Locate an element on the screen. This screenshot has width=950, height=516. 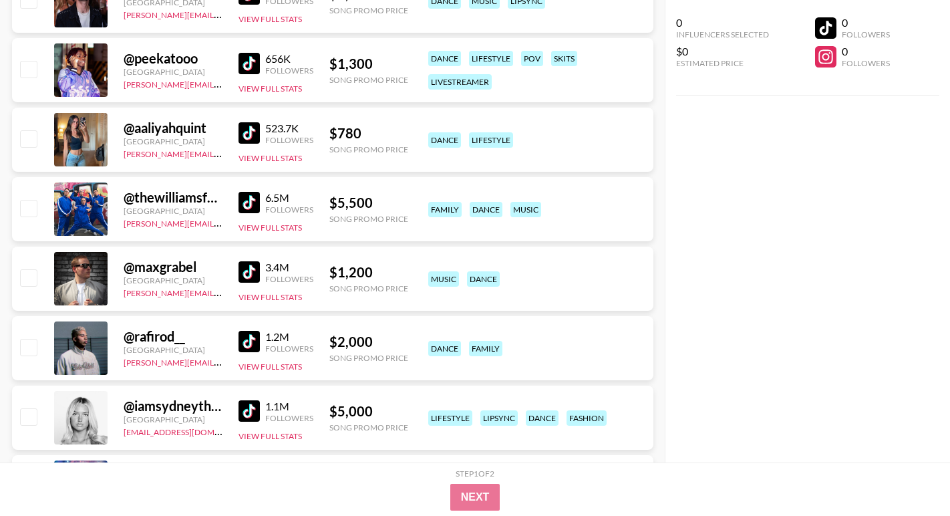
div: 1.1M is located at coordinates (289, 406).